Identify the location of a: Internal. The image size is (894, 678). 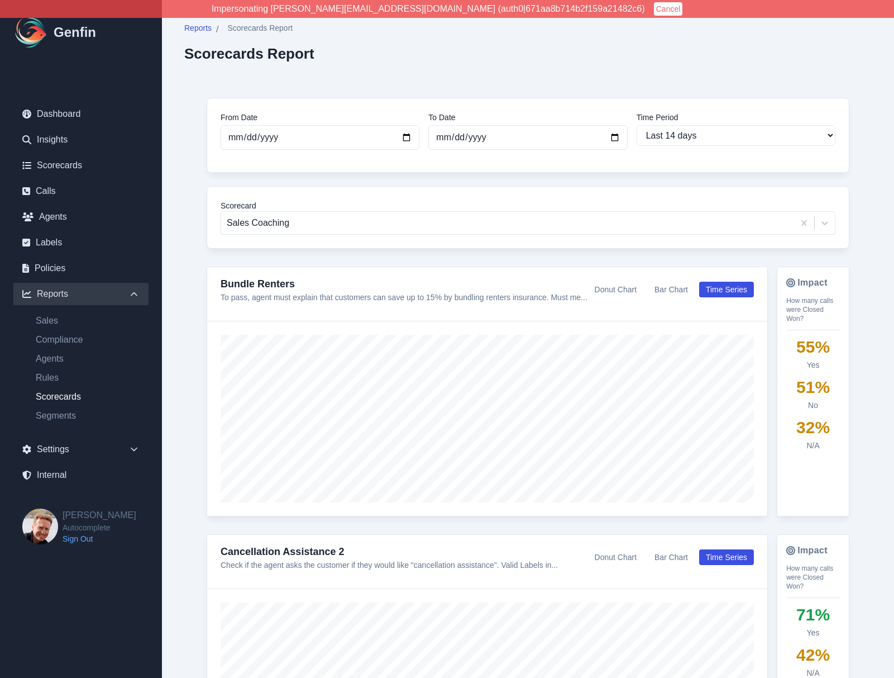
(81, 475).